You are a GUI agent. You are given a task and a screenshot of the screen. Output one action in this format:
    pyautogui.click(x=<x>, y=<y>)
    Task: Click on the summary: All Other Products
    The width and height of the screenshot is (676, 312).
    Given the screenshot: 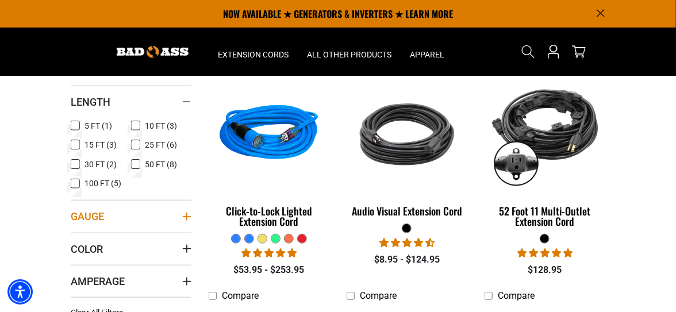 What is the action you would take?
    pyautogui.click(x=349, y=52)
    